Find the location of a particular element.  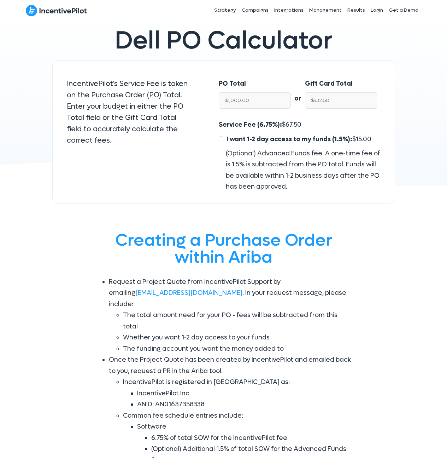

li: ANID: AN01637358338 is located at coordinates (245, 404).